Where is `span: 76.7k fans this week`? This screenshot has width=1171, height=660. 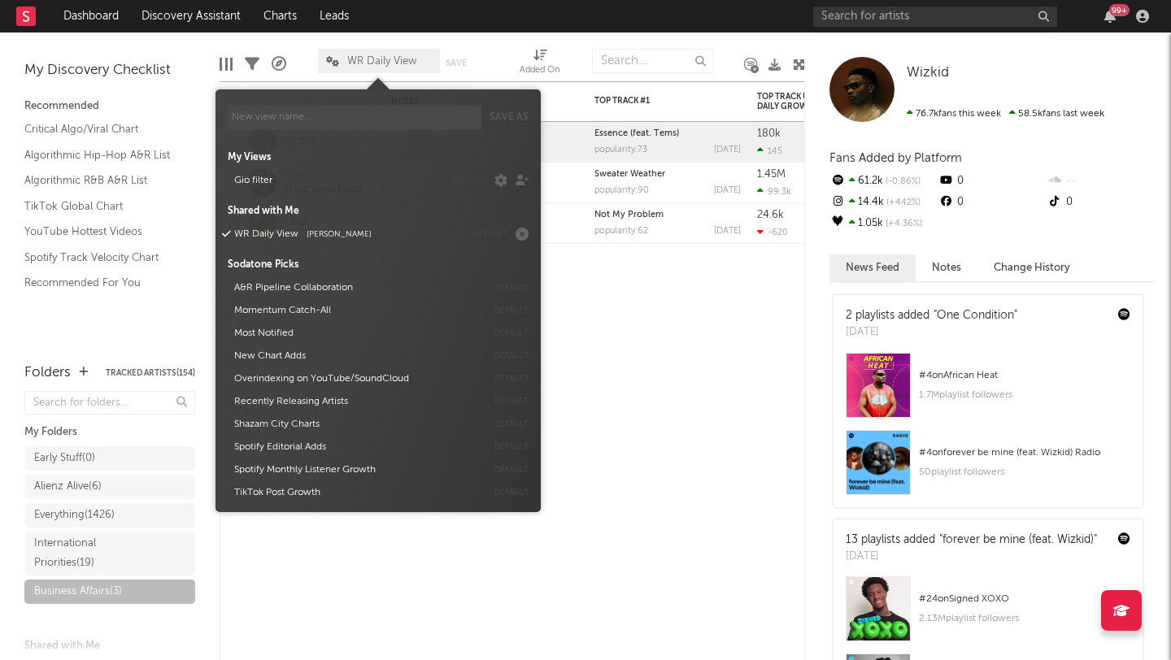 span: 76.7k fans this week is located at coordinates (954, 114).